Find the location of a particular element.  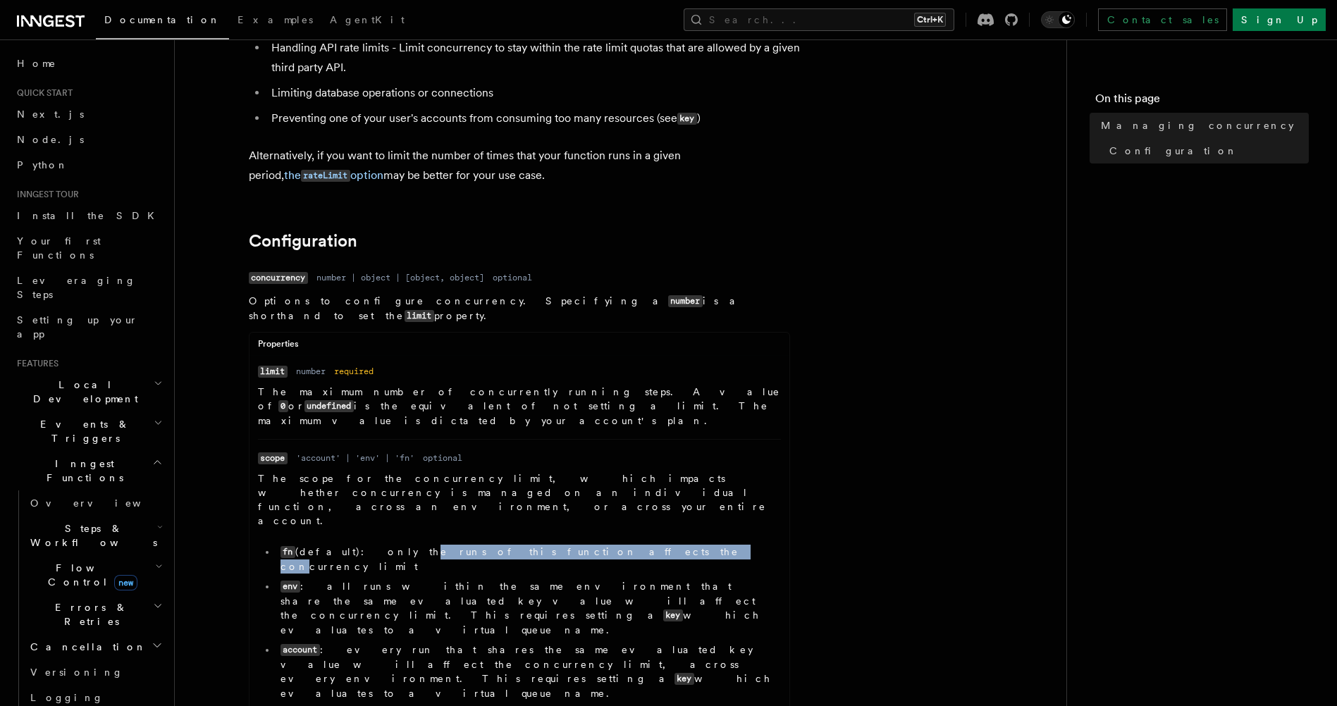

dd: 'account' | 'env' | 'fn' is located at coordinates (355, 458).